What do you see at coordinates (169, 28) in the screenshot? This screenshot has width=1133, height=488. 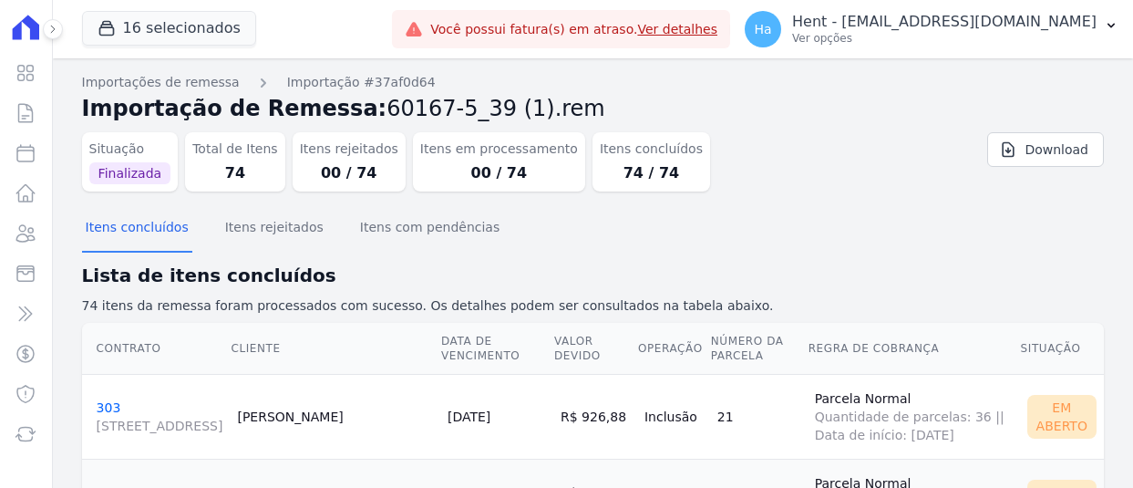 I see `button: 16 selecionados` at bounding box center [169, 28].